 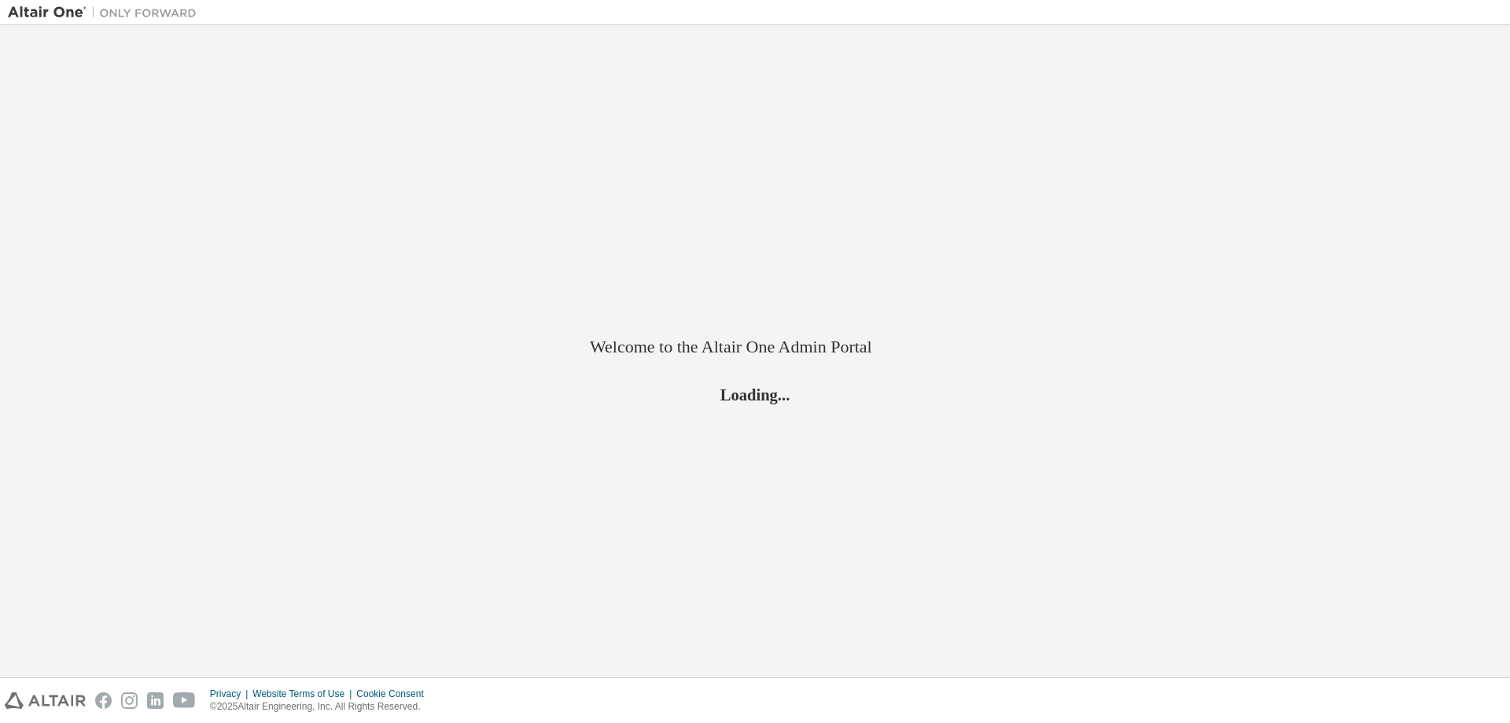 I want to click on div: Cookie Consent, so click(x=394, y=694).